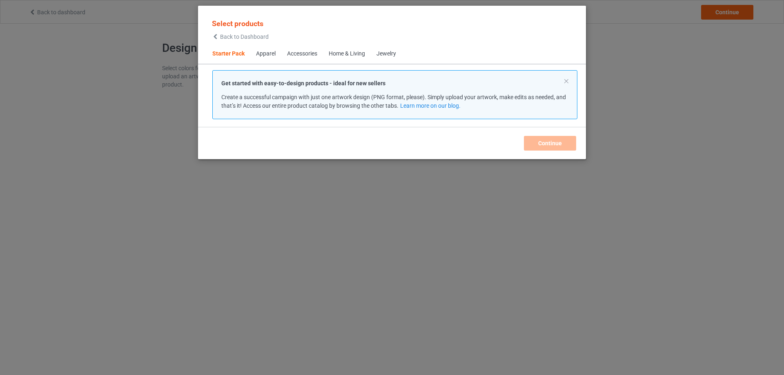 This screenshot has width=784, height=375. What do you see at coordinates (394, 101) in the screenshot?
I see `span: Create a successful campaign with just one artwork design (PNG format, please). Simply upload you...` at bounding box center [394, 101].